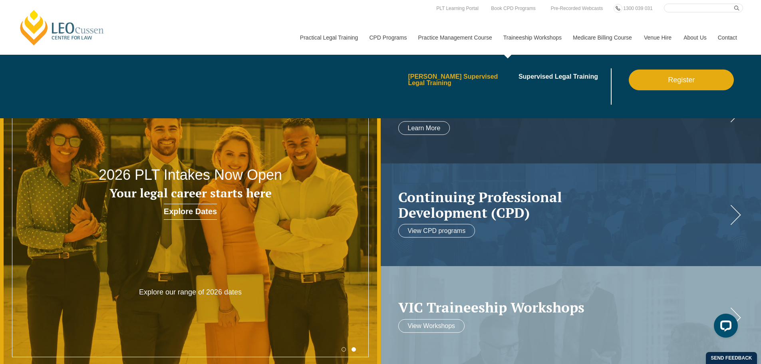 The height and width of the screenshot is (364, 761). Describe the element at coordinates (344, 349) in the screenshot. I see `button: 1` at that location.